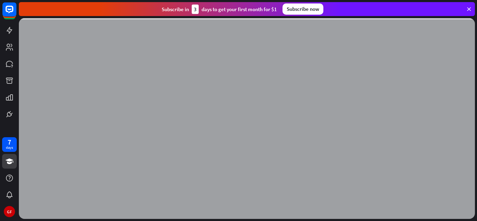 Image resolution: width=477 pixels, height=221 pixels. I want to click on a: 7 days, so click(9, 144).